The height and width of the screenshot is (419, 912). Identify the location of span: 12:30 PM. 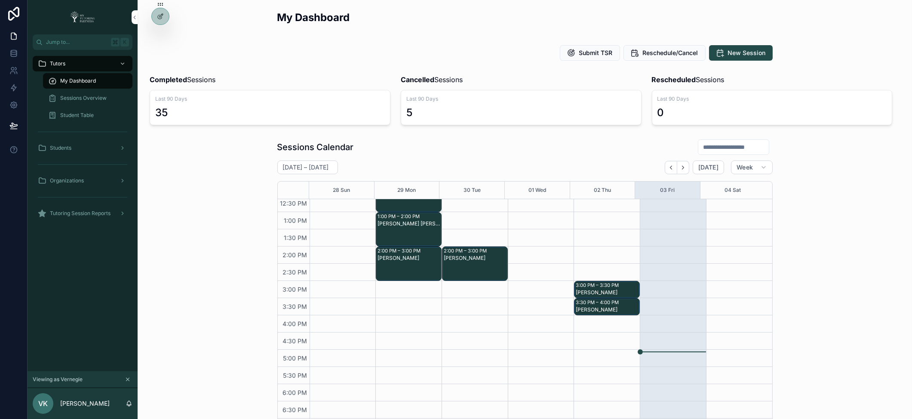
(294, 203).